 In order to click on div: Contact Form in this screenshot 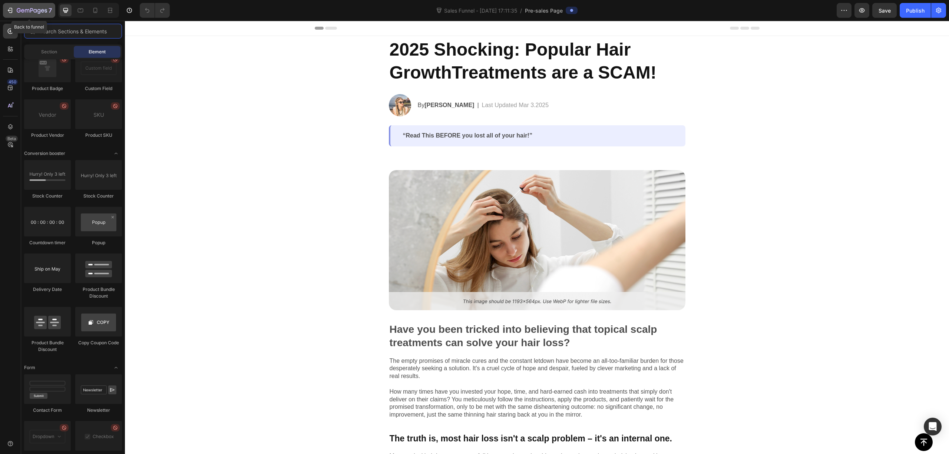, I will do `click(47, 410)`.